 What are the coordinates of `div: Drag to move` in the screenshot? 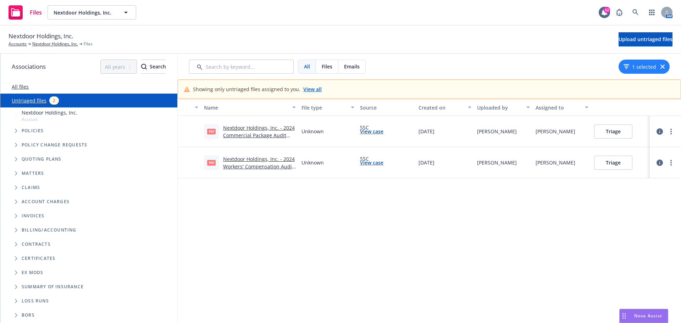 It's located at (624, 316).